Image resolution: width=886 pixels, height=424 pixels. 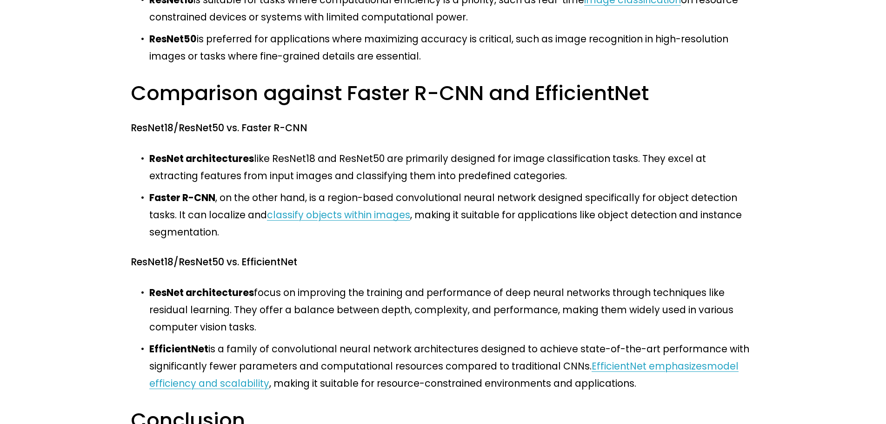 I want to click on strong: Faster R-CNN, so click(x=182, y=197).